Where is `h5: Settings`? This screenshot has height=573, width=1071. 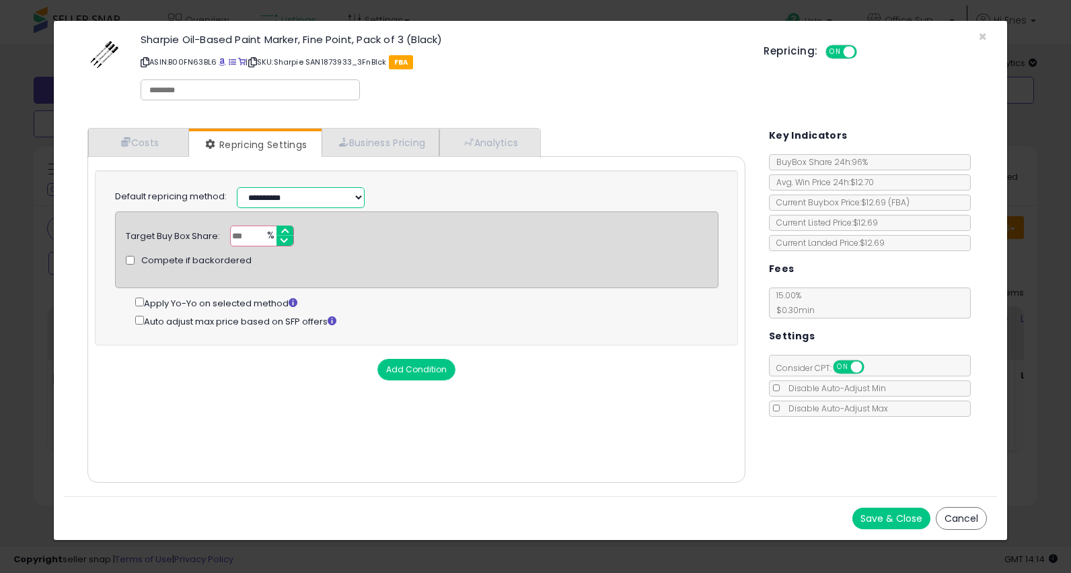
h5: Settings is located at coordinates (792, 336).